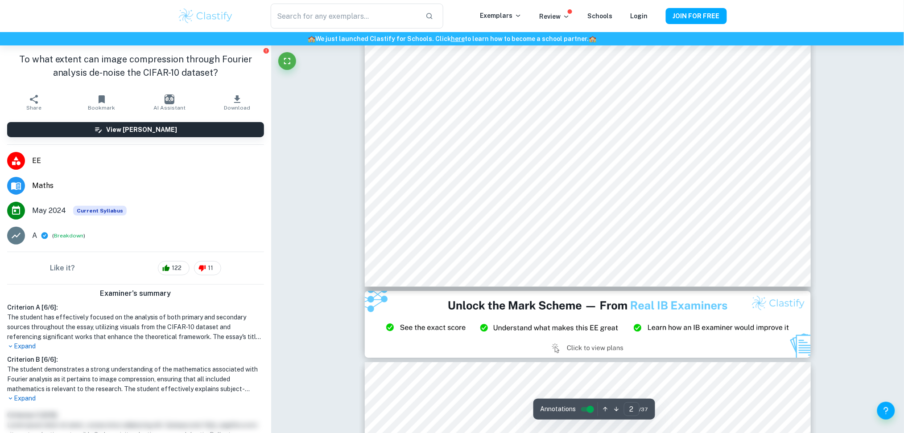 This screenshot has height=433, width=904. What do you see at coordinates (177, 268) in the screenshot?
I see `span: 122` at bounding box center [177, 268].